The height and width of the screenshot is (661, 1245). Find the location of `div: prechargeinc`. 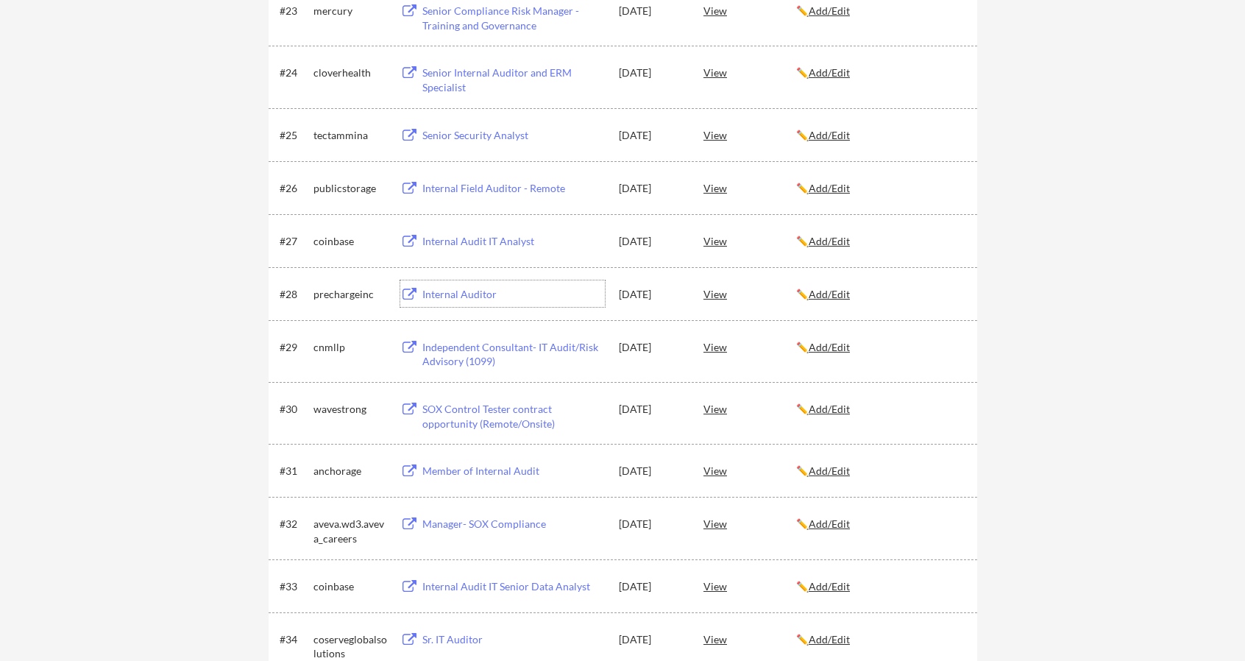

div: prechargeinc is located at coordinates (350, 294).